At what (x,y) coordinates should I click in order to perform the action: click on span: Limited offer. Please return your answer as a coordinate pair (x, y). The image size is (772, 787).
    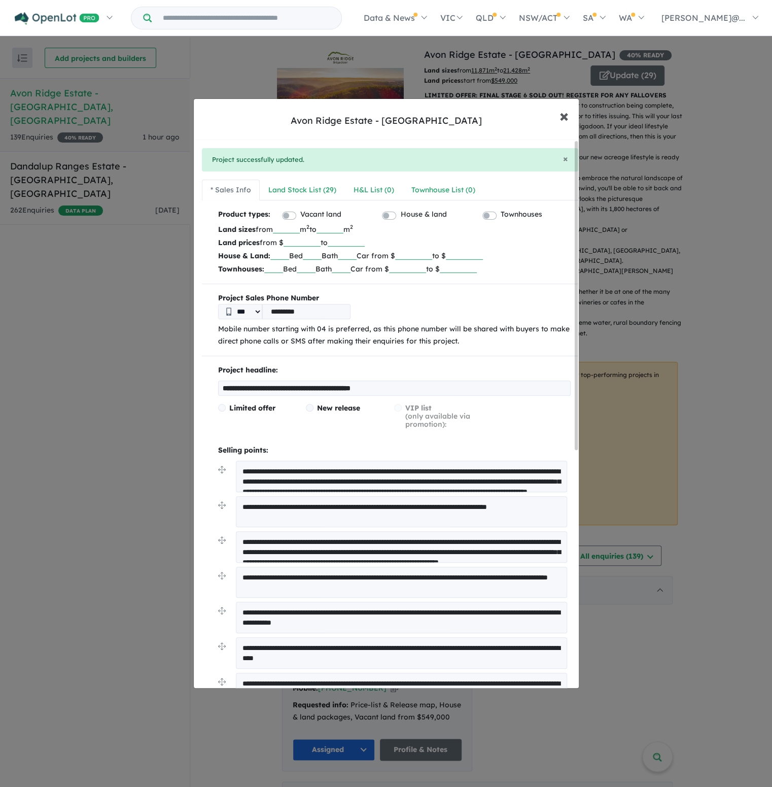
    Looking at the image, I should click on (252, 408).